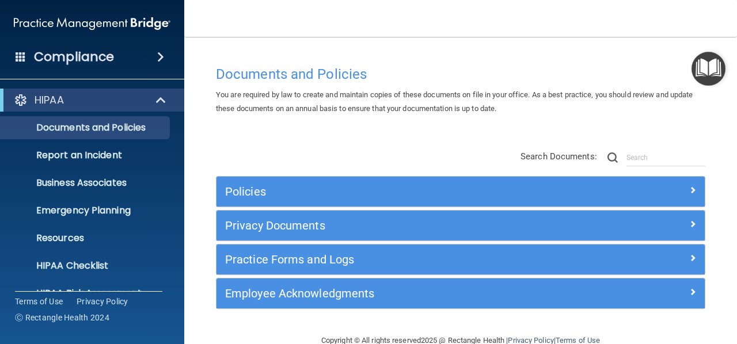 The image size is (737, 344). What do you see at coordinates (86, 238) in the screenshot?
I see `p: Resources` at bounding box center [86, 238].